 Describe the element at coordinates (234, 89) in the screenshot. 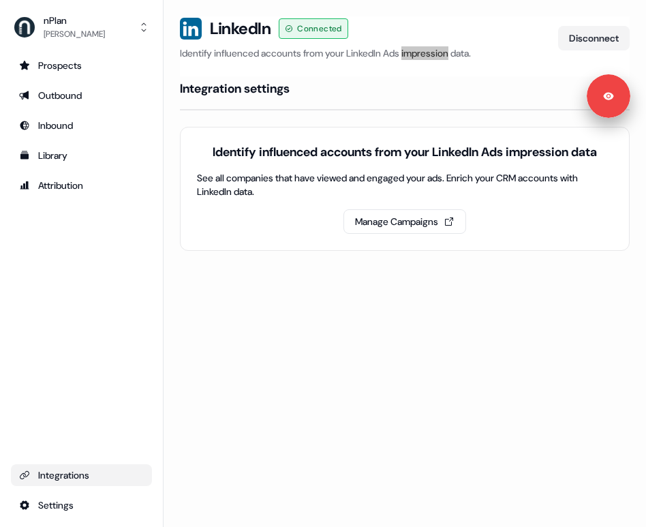

I see `h4: Integration settings` at that location.